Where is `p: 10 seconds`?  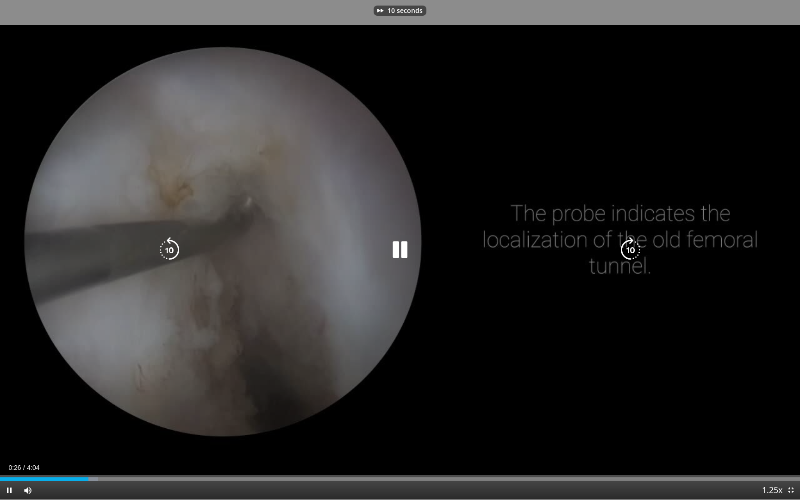
p: 10 seconds is located at coordinates (405, 11).